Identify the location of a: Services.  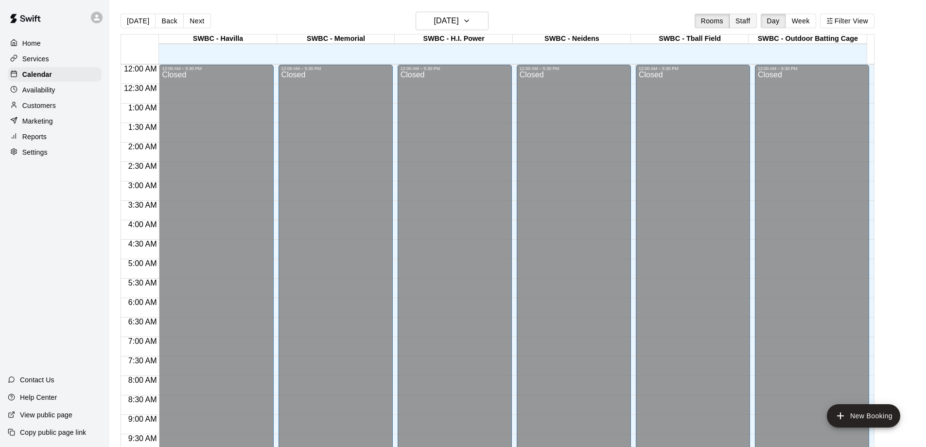
(54, 59).